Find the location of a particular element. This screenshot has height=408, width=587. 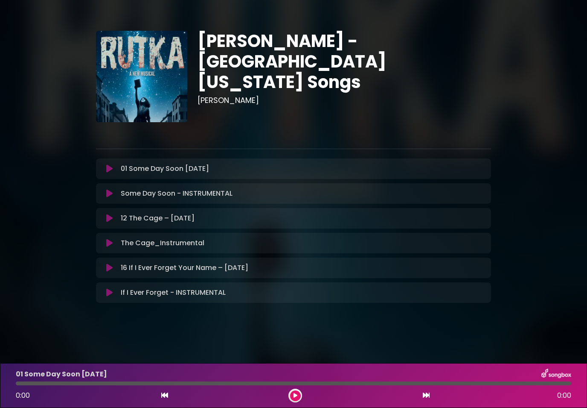

img: 1uTIpRqyQbG8iUOrqZvZ is located at coordinates (142, 76).